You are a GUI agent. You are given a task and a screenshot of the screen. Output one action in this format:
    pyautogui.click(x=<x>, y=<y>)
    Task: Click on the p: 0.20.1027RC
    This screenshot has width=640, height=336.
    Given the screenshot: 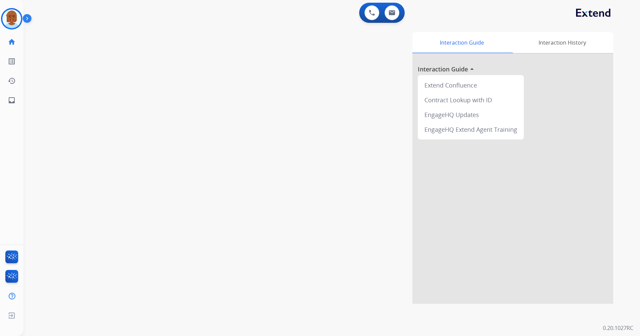 What is the action you would take?
    pyautogui.click(x=618, y=327)
    